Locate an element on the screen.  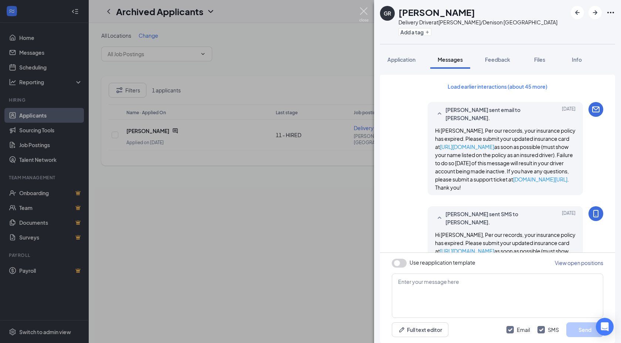
svg: ArrowLeftNew is located at coordinates (577, 13).